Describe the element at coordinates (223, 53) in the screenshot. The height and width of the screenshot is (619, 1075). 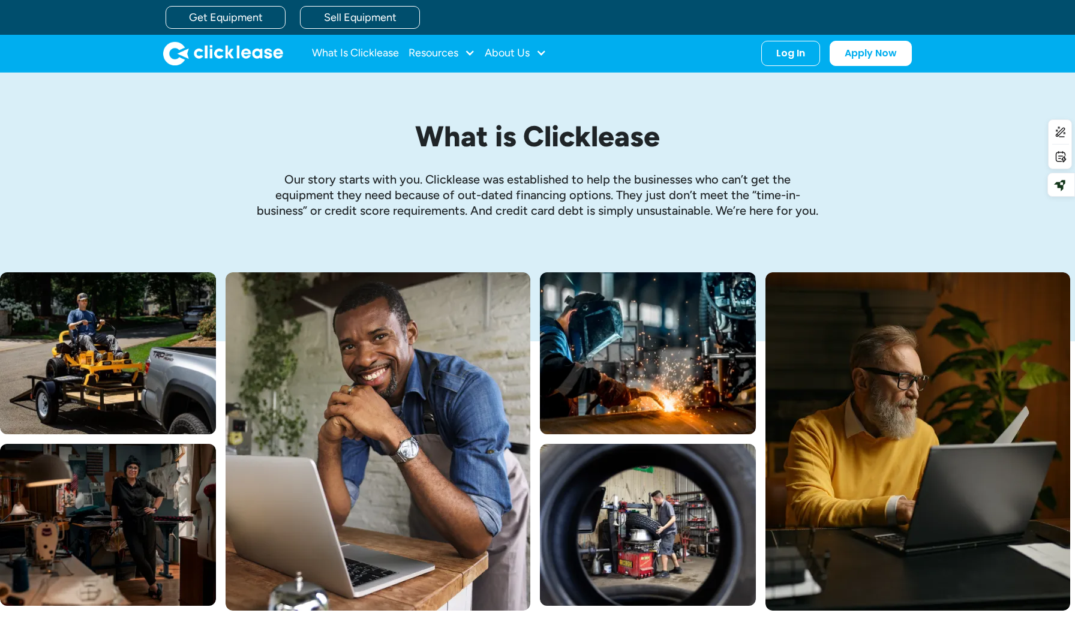
I see `img: Clicklease logo` at that location.